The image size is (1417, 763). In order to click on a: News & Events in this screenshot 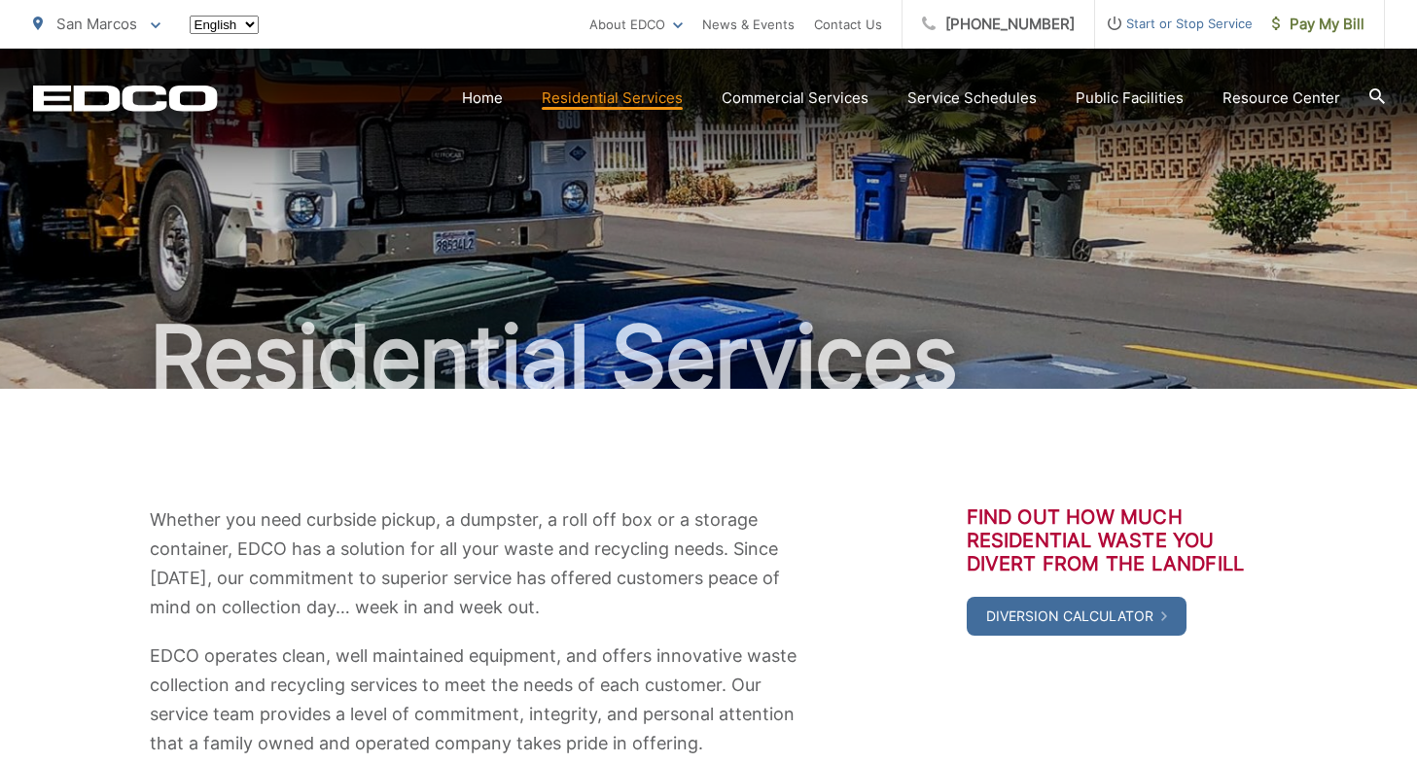, I will do `click(748, 24)`.